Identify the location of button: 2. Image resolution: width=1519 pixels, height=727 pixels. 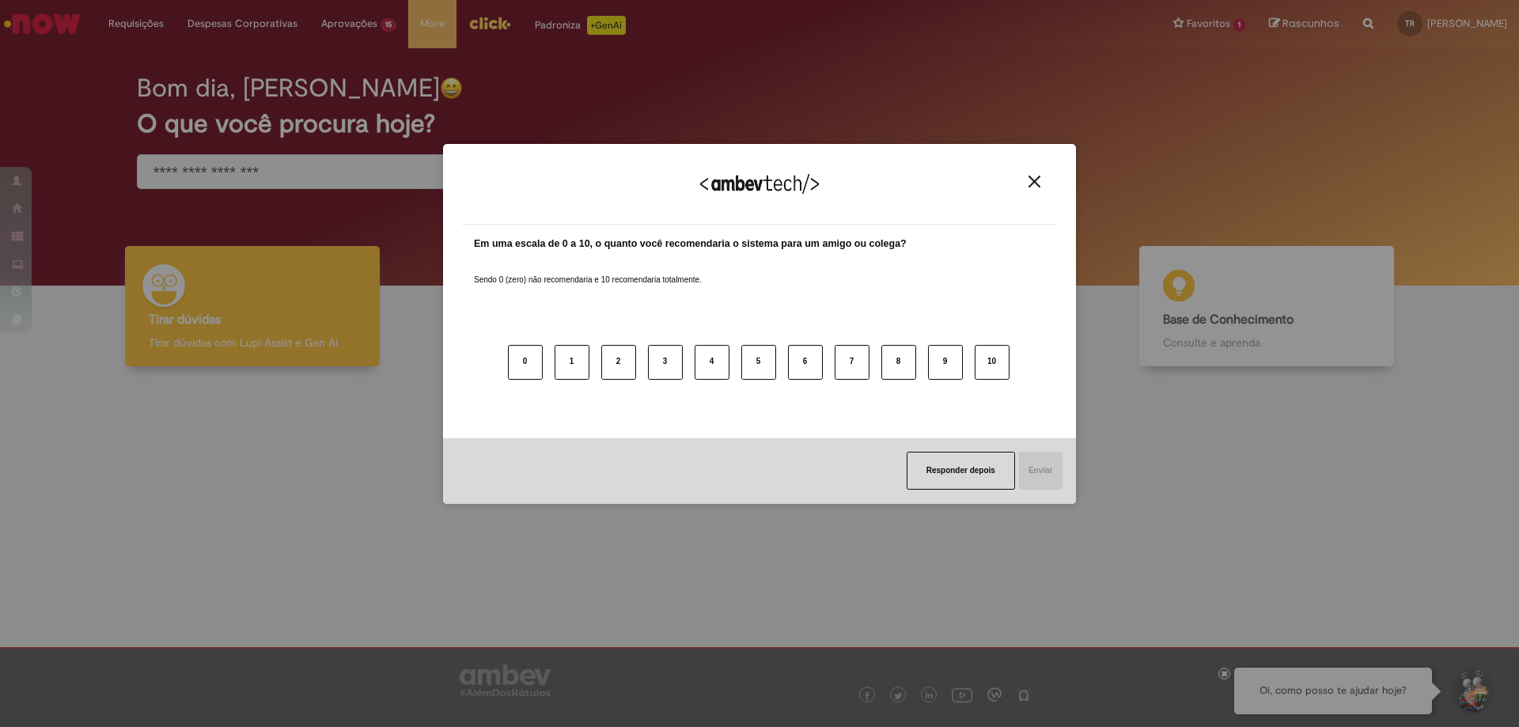
(619, 362).